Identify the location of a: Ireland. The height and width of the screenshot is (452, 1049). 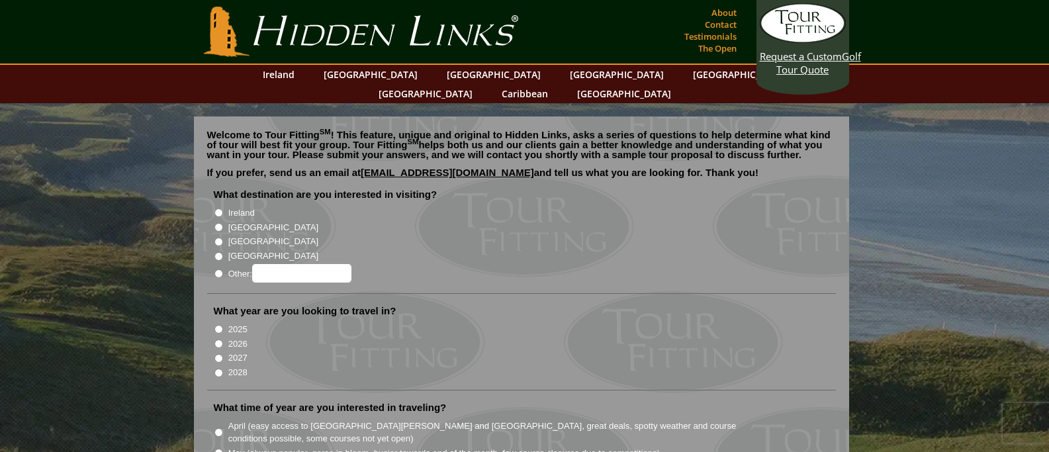
(279, 74).